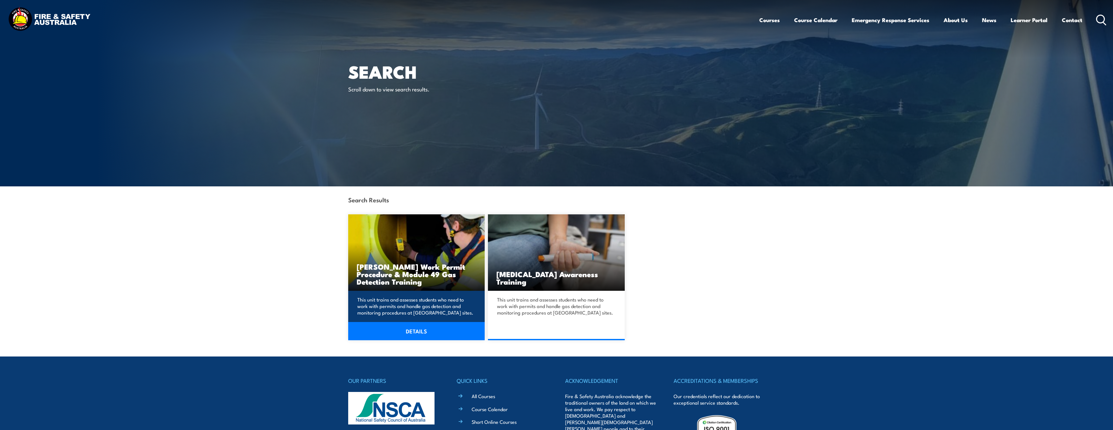 The width and height of the screenshot is (1113, 430). Describe the element at coordinates (719, 400) in the screenshot. I see `p: Our credentials reflect our dedication to exceptional service standards.` at that location.